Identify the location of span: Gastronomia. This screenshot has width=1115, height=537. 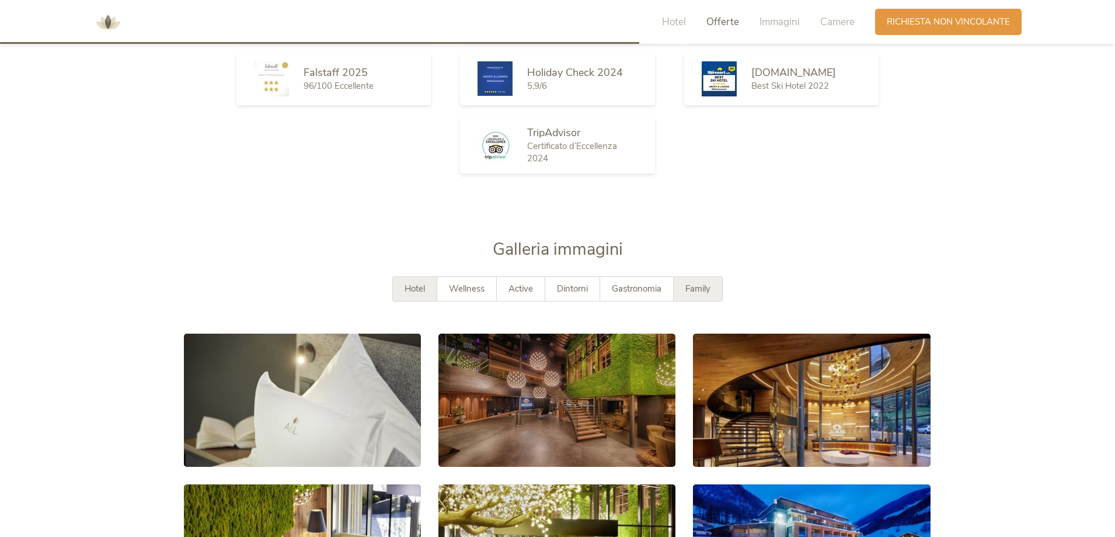
(636, 288).